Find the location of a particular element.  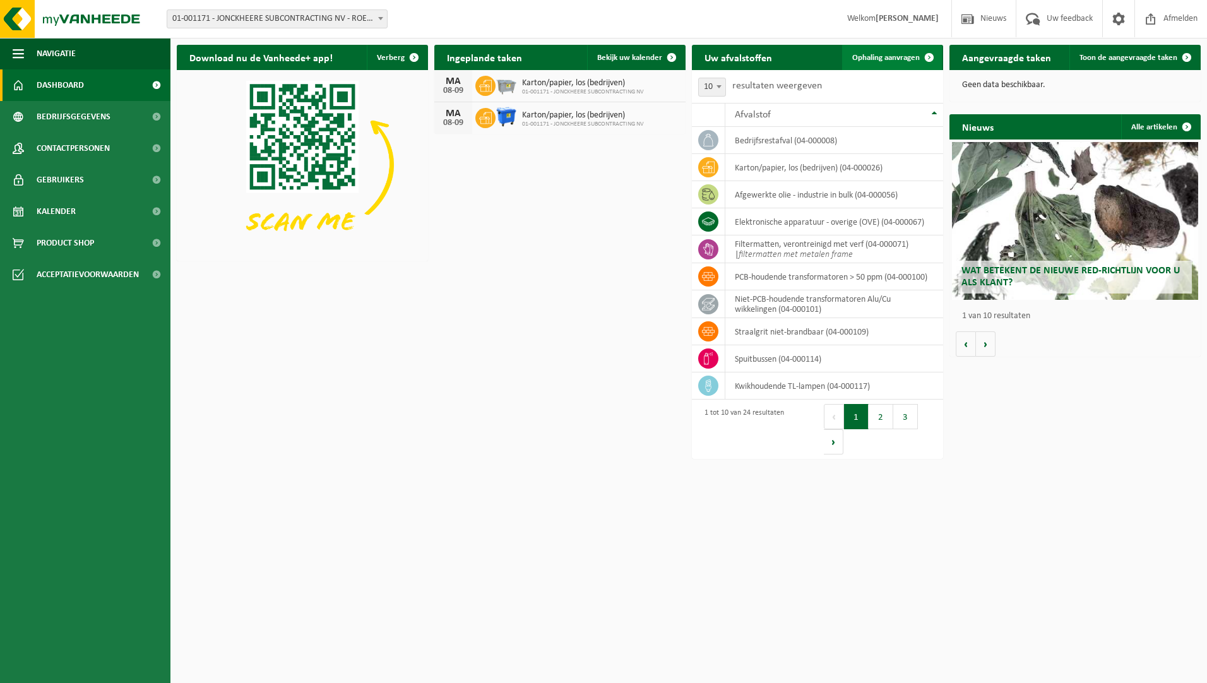

p: 1 van 10 resultaten is located at coordinates (1078, 316).